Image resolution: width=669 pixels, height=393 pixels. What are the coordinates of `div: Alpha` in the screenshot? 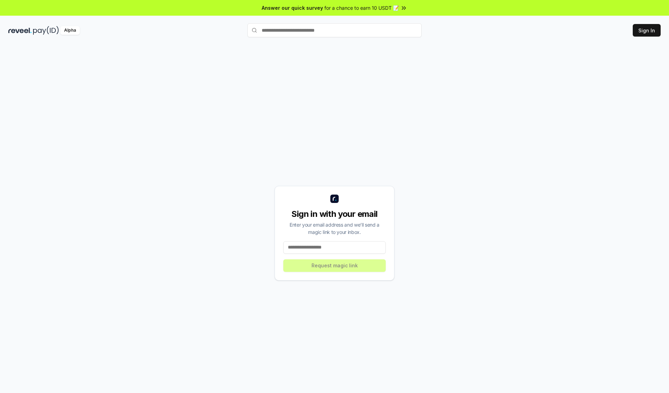 It's located at (70, 30).